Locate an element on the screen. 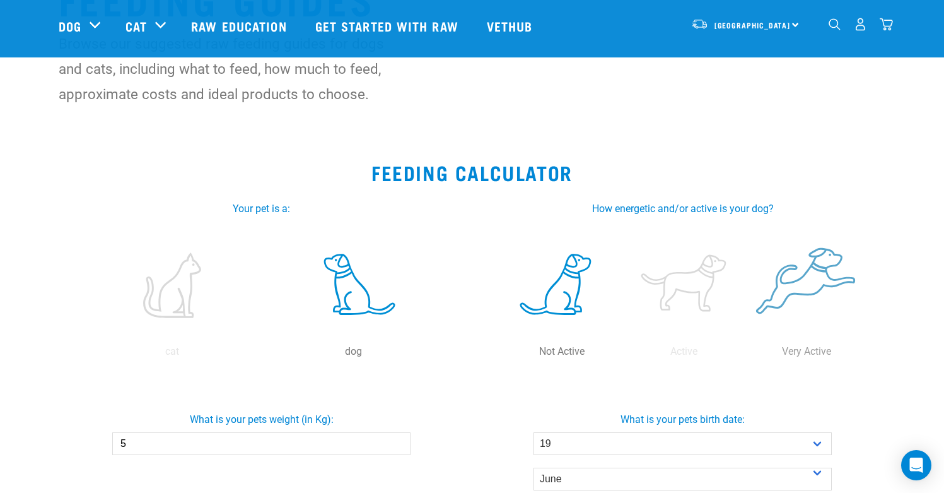 This screenshot has height=493, width=944. p: Very Active is located at coordinates (807, 351).